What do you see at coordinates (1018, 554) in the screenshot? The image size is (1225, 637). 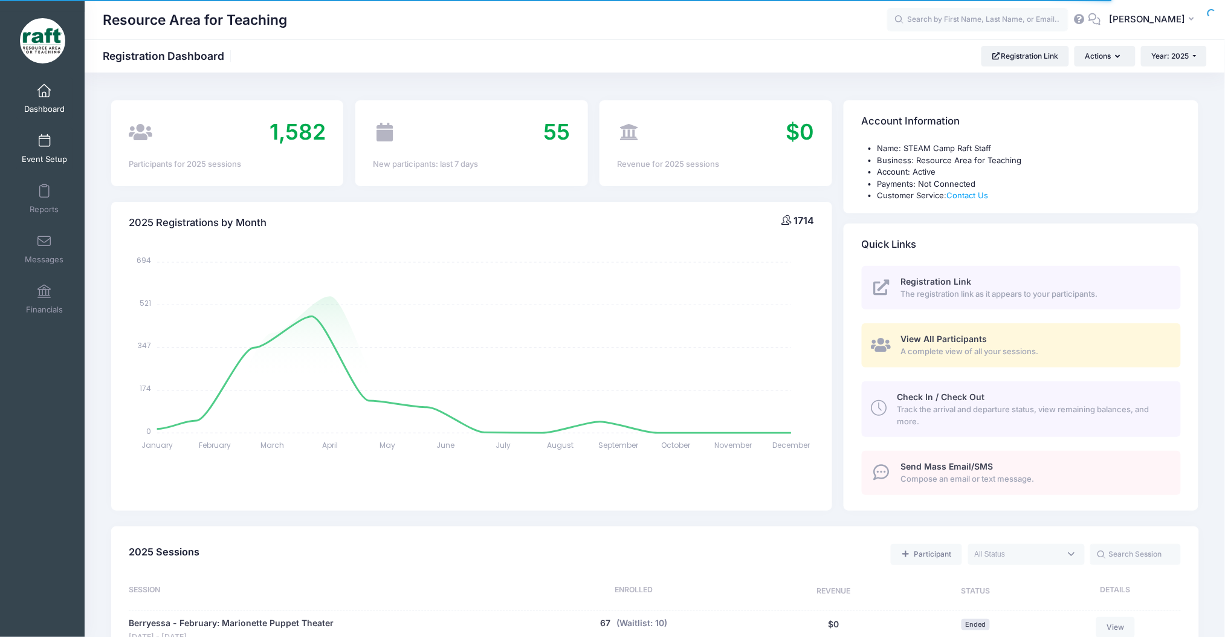 I see `textarea: Search` at bounding box center [1018, 554].